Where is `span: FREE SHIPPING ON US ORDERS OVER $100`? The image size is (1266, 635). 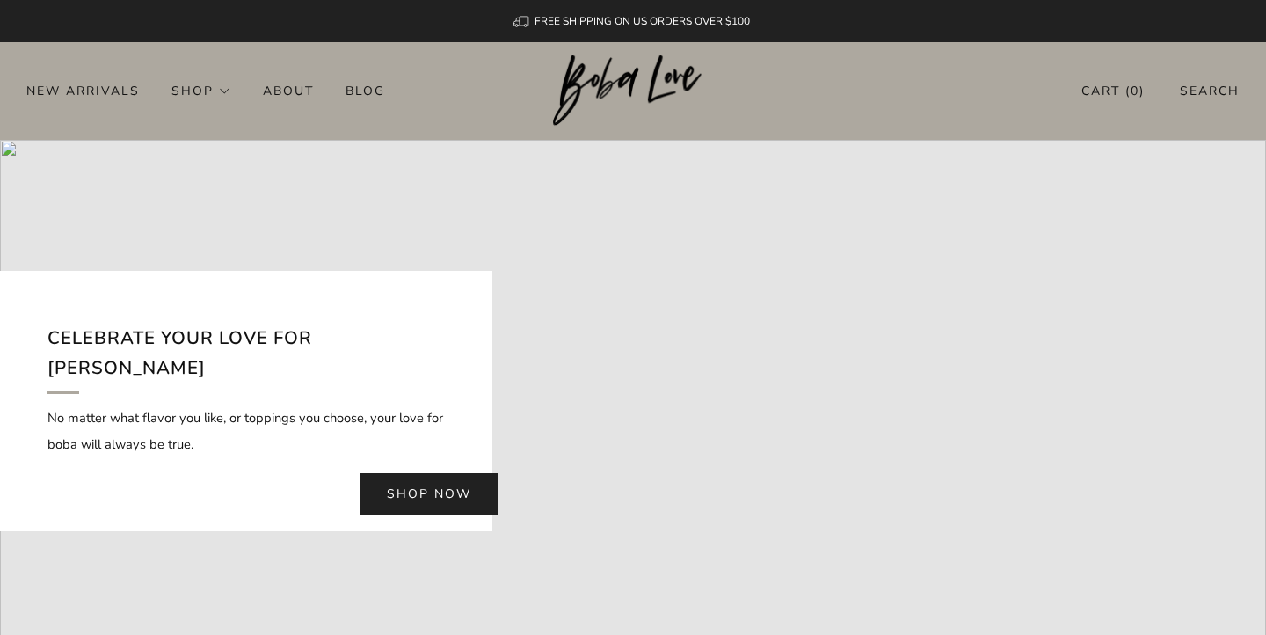
span: FREE SHIPPING ON US ORDERS OVER $100 is located at coordinates (642, 21).